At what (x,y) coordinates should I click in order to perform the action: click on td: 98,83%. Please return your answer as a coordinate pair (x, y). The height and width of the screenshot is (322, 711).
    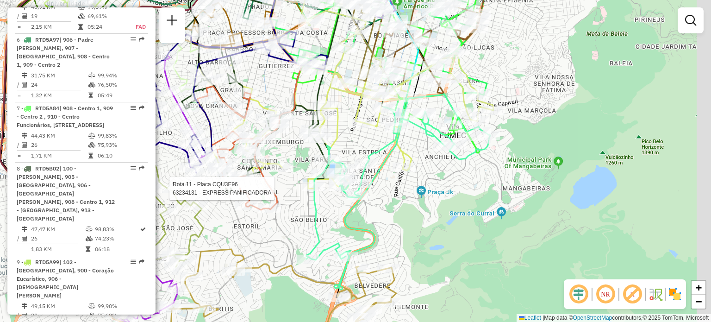
    Looking at the image, I should click on (117, 229).